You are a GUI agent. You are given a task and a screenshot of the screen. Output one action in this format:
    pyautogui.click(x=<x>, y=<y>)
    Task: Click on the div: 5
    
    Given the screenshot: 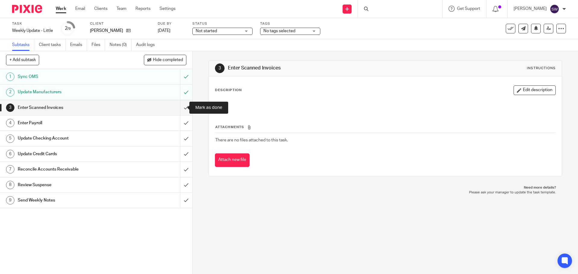 What is the action you would take?
    pyautogui.click(x=10, y=139)
    